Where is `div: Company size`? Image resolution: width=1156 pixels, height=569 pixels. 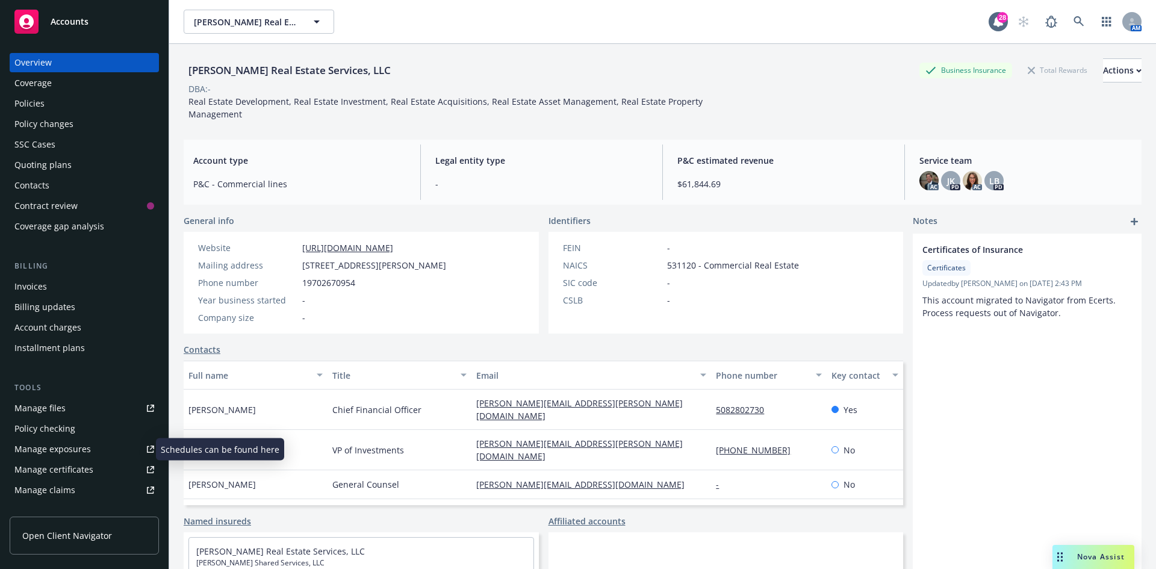
div: Company size is located at coordinates (247, 317).